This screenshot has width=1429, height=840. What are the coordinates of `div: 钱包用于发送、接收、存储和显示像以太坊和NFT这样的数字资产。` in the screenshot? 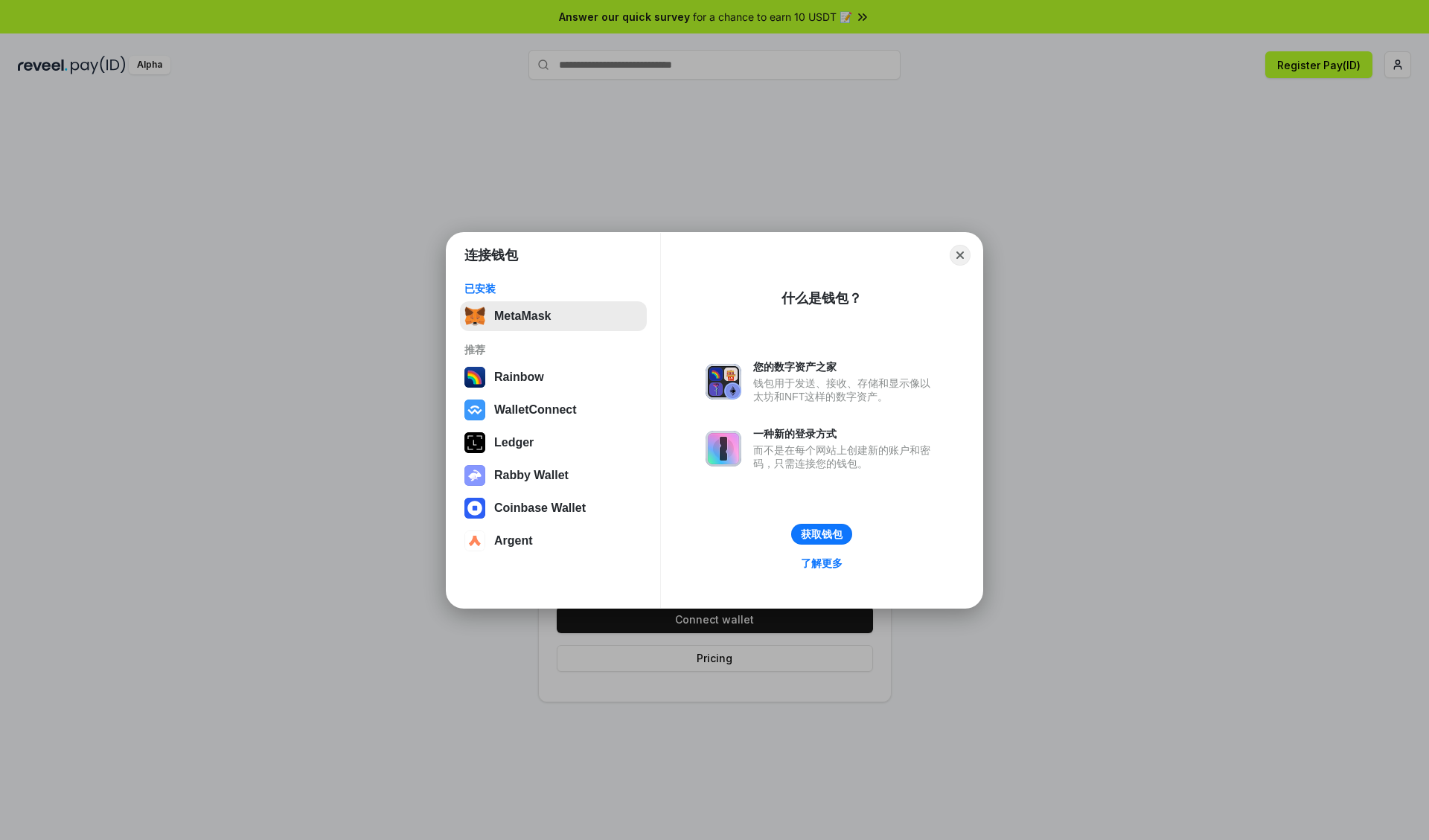 It's located at (846, 390).